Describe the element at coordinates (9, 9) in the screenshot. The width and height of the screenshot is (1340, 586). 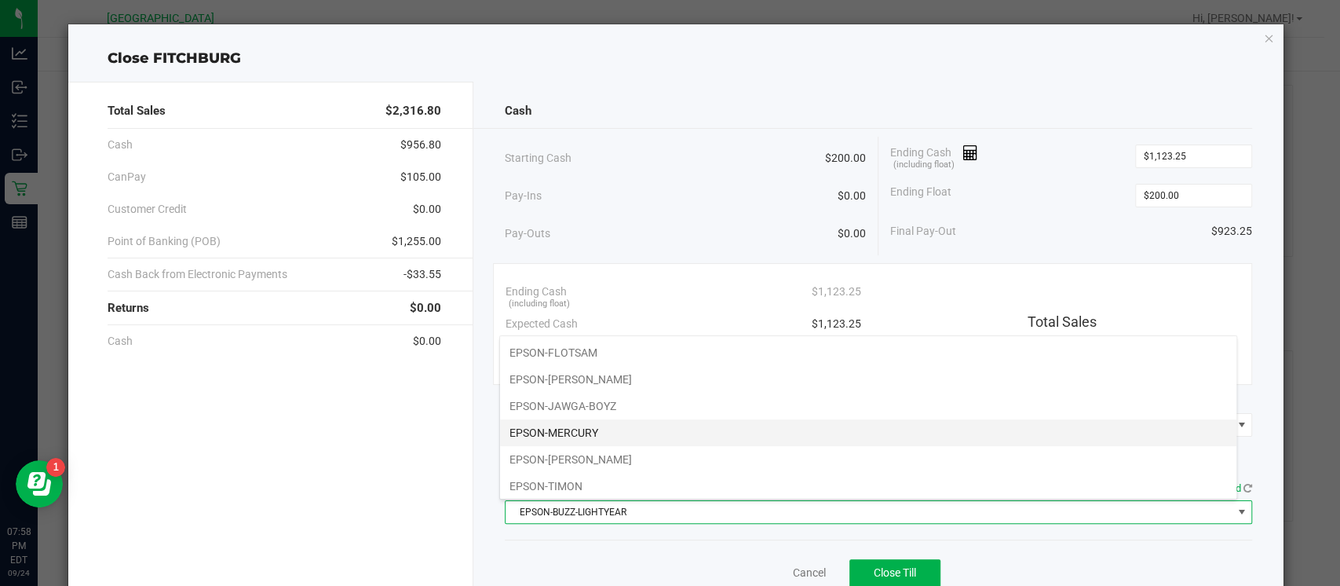
I see `span: 1` at that location.